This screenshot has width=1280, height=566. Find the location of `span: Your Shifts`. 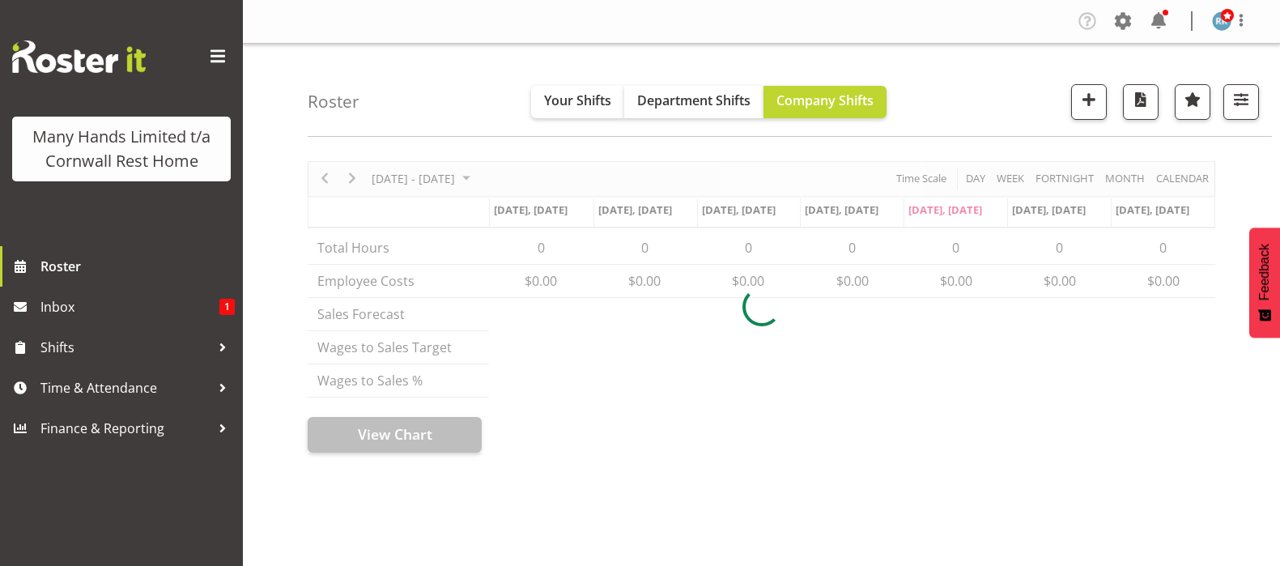

span: Your Shifts is located at coordinates (577, 100).